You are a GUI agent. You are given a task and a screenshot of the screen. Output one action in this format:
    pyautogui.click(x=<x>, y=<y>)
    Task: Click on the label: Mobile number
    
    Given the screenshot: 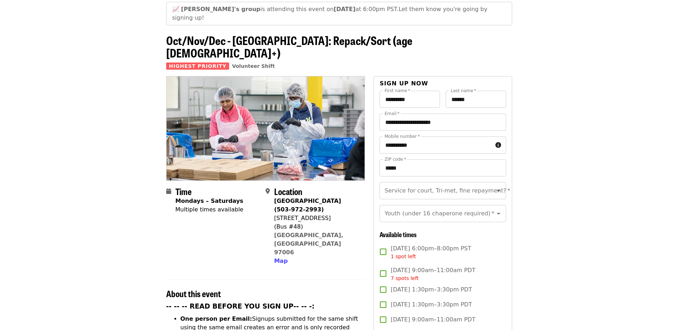 What is the action you would take?
    pyautogui.click(x=402, y=137)
    